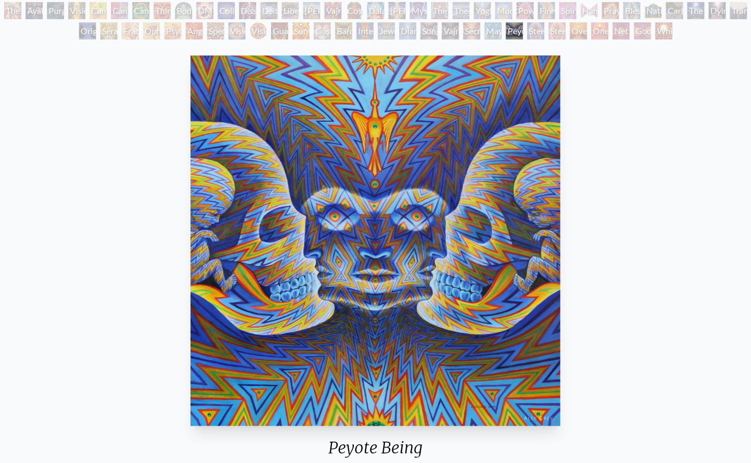 The width and height of the screenshot is (751, 463). I want to click on div: Liberation Through Seeing, so click(290, 11).